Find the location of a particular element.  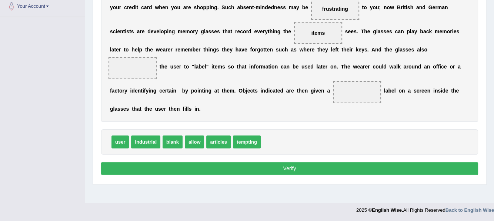

strong: Back to English Wise is located at coordinates (469, 210).